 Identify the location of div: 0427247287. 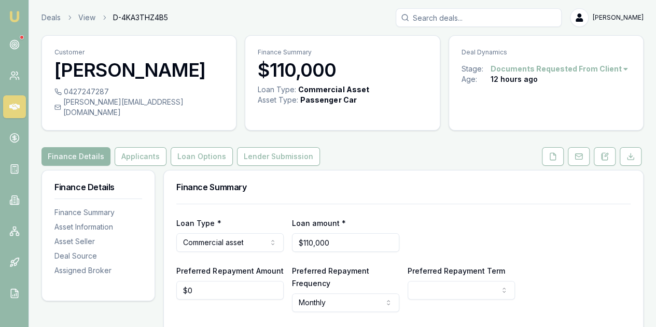
(139, 92).